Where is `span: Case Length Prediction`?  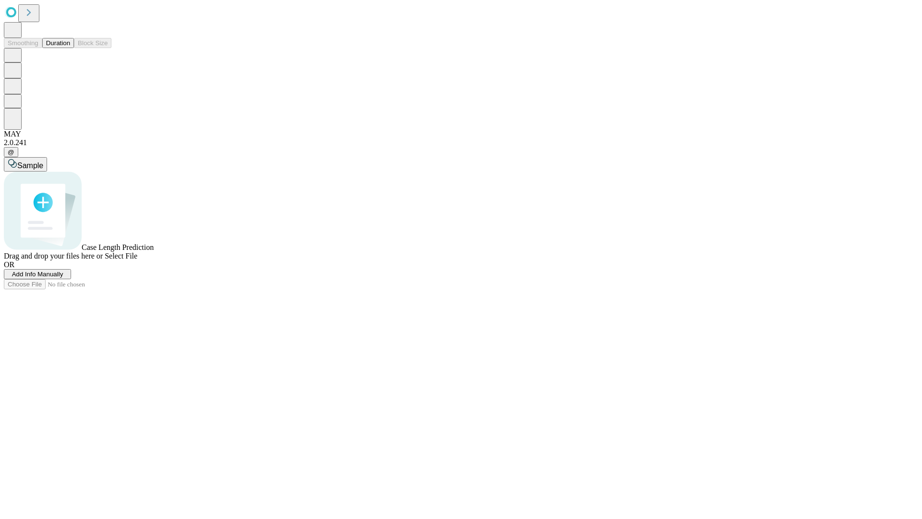
span: Case Length Prediction is located at coordinates (118, 247).